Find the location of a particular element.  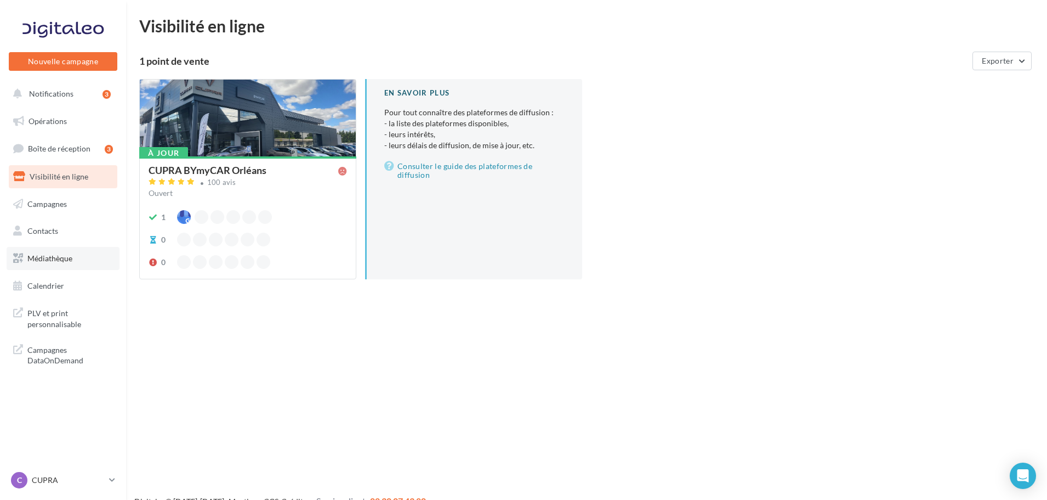

a: 100 avis is located at coordinates (248, 183).